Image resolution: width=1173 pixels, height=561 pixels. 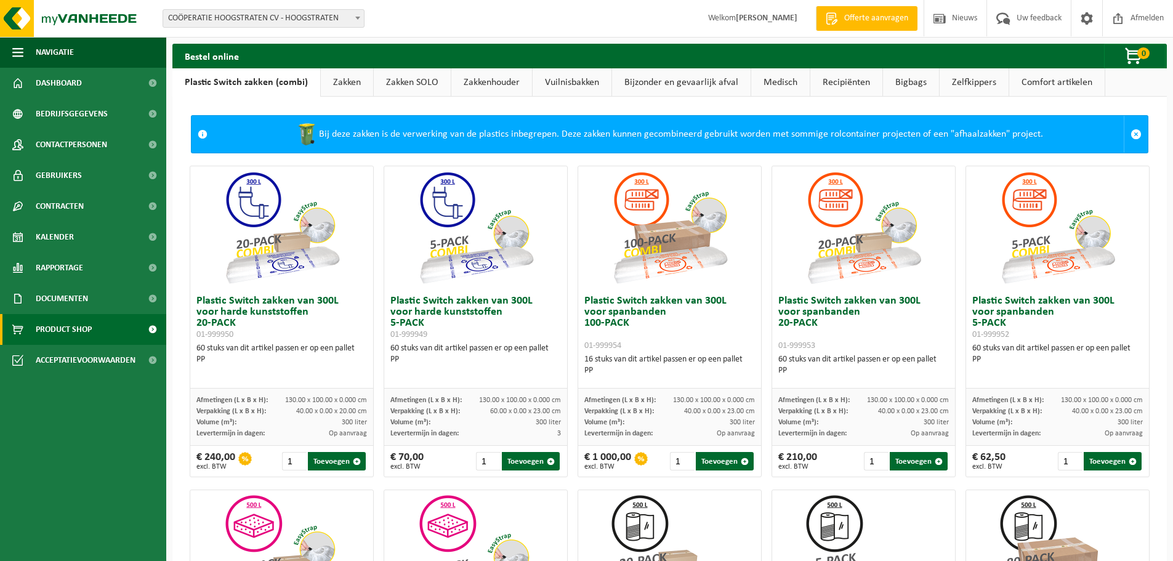 I want to click on div: € 1 000,00, so click(x=608, y=461).